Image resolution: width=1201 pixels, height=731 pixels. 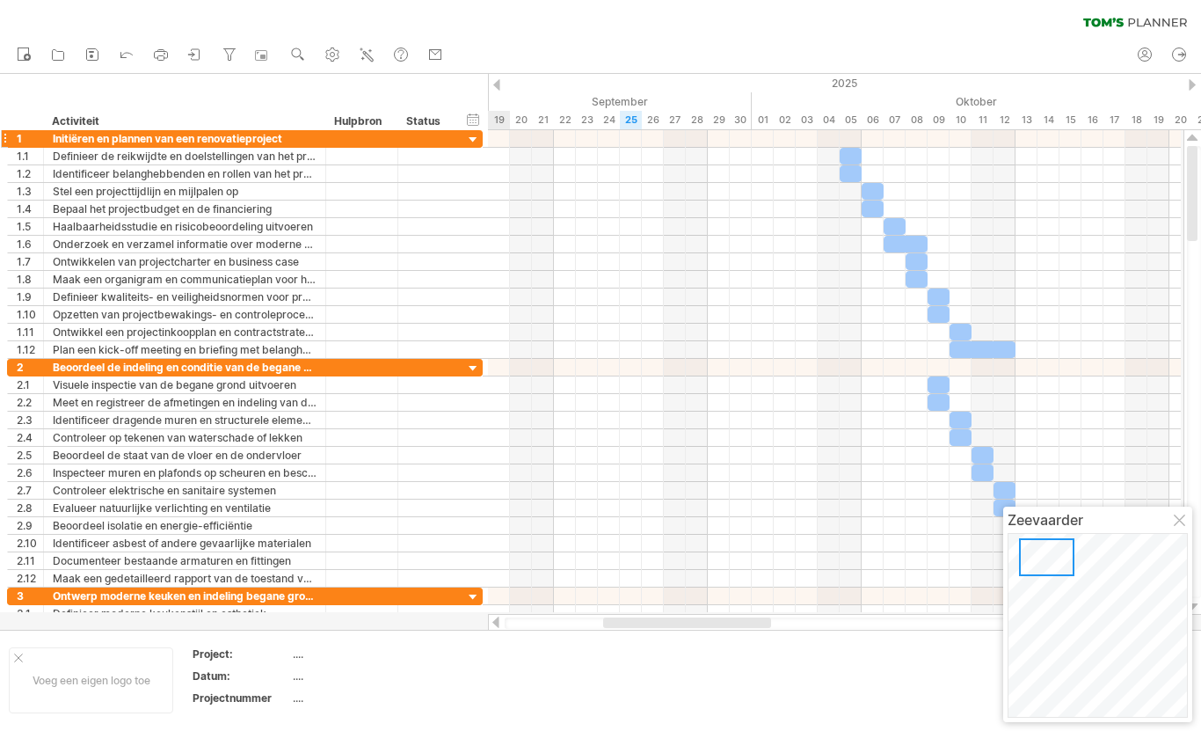 What do you see at coordinates (30, 279) in the screenshot?
I see `div: 1.8` at bounding box center [30, 279].